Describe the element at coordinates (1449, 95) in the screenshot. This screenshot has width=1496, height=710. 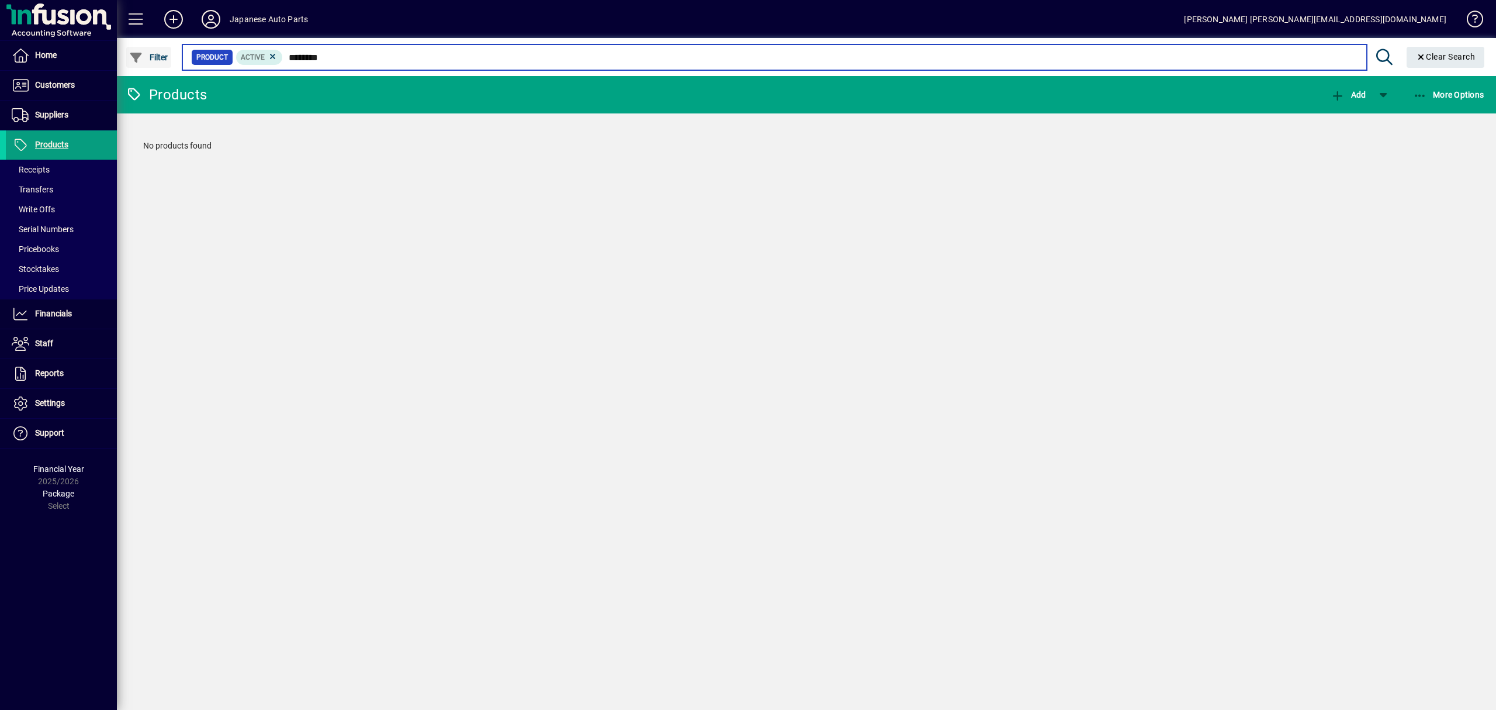
I see `span: More Options` at that location.